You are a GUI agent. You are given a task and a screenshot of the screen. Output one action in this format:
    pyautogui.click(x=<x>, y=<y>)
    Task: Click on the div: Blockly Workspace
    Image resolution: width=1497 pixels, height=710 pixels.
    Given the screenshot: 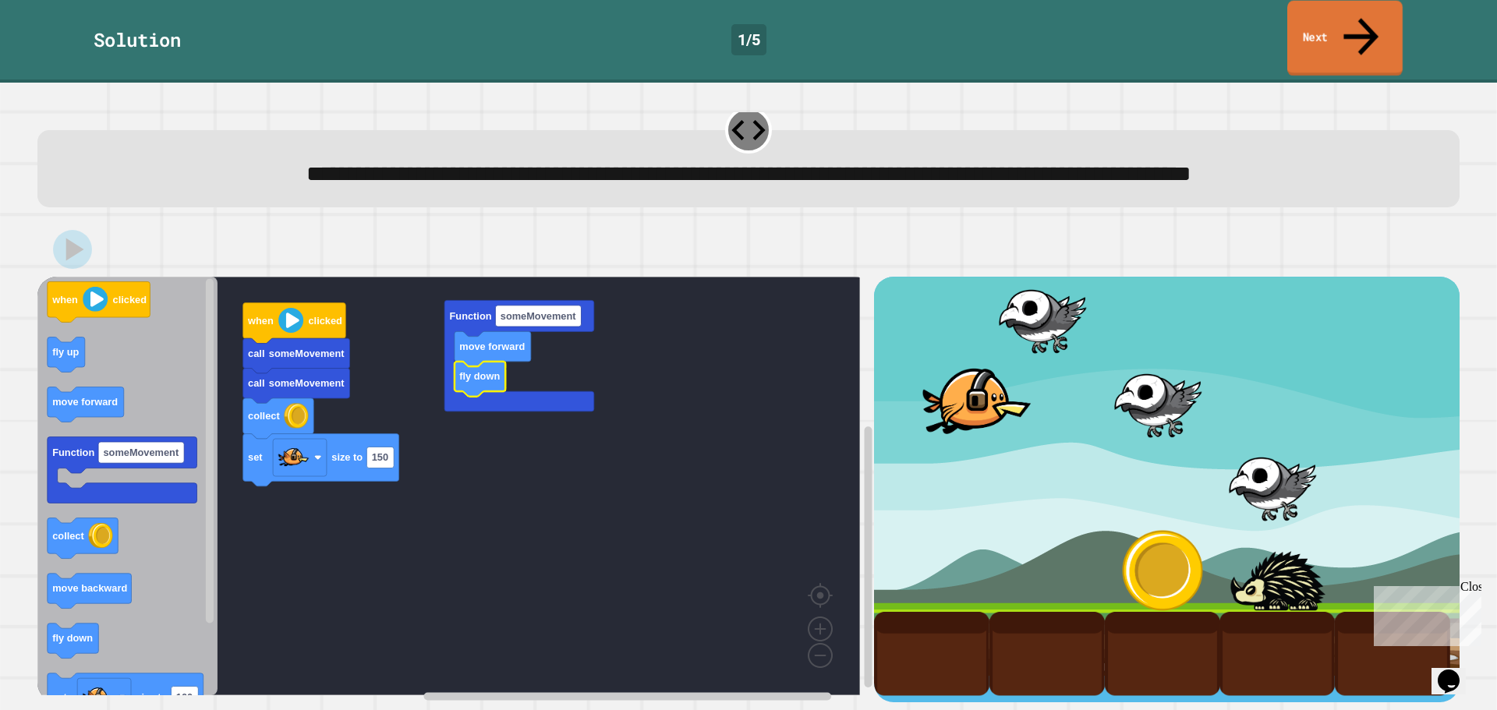 What is the action you would take?
    pyautogui.click(x=455, y=490)
    